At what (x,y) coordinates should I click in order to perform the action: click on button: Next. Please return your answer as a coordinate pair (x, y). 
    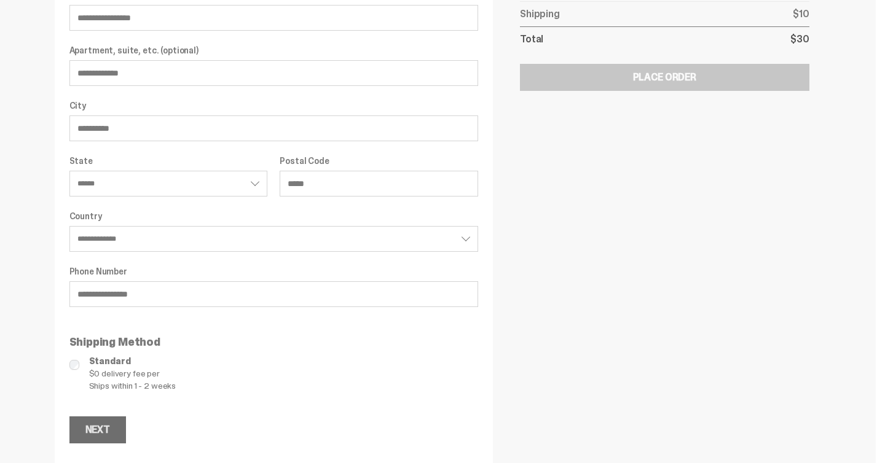
    Looking at the image, I should click on (98, 430).